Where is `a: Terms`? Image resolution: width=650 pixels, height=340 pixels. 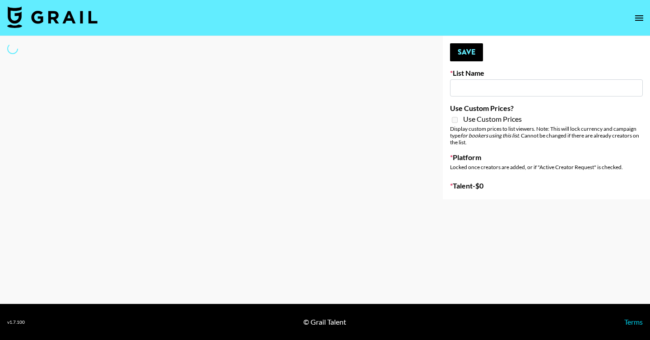 a: Terms is located at coordinates (633, 322).